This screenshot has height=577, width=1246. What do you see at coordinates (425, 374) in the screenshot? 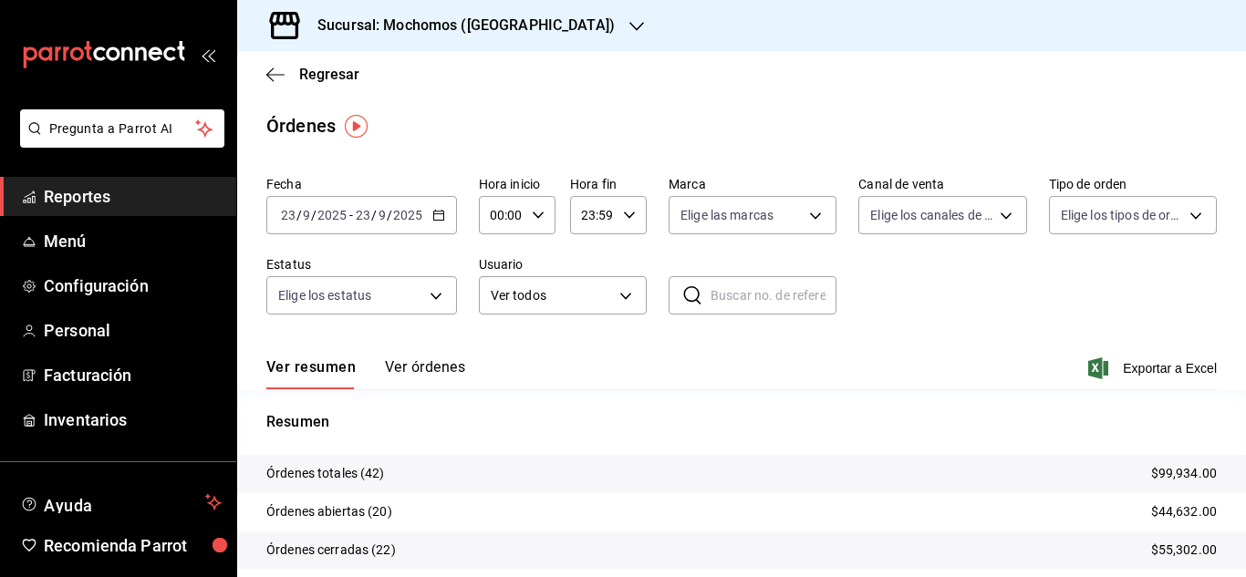
I see `button: Ver órdenes` at bounding box center [425, 374].